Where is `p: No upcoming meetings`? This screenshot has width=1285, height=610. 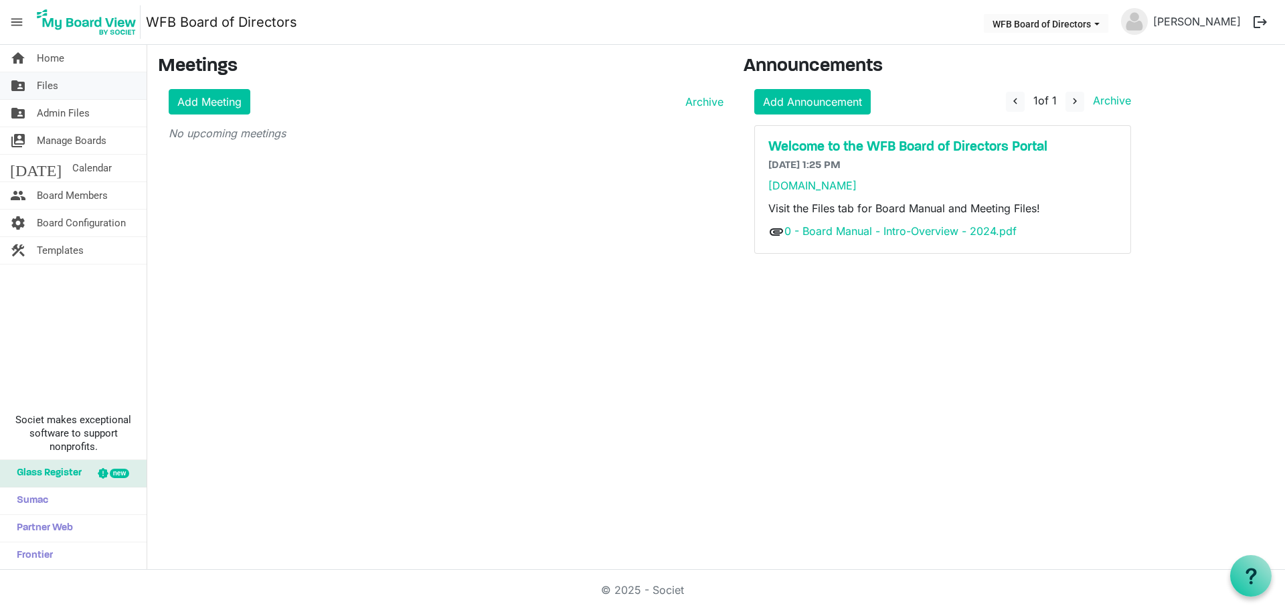 p: No upcoming meetings is located at coordinates (446, 133).